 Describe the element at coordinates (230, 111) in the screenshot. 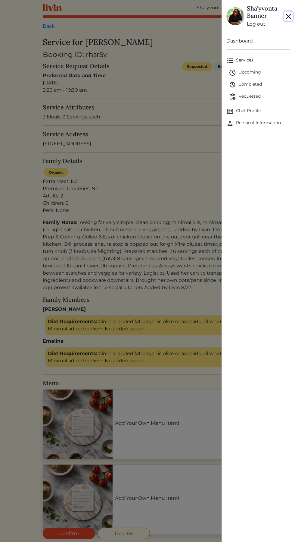

I see `img: Chef Profile` at that location.